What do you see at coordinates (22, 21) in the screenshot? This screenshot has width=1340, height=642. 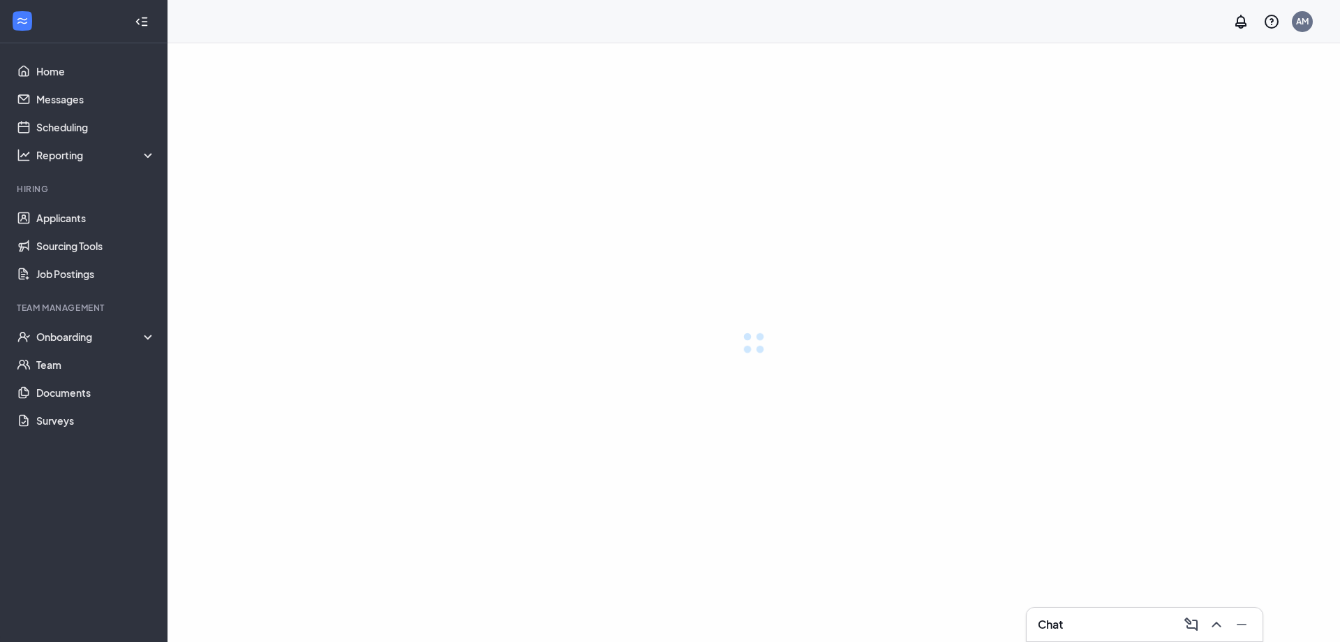 I see `svg: WorkstreamLogo` at bounding box center [22, 21].